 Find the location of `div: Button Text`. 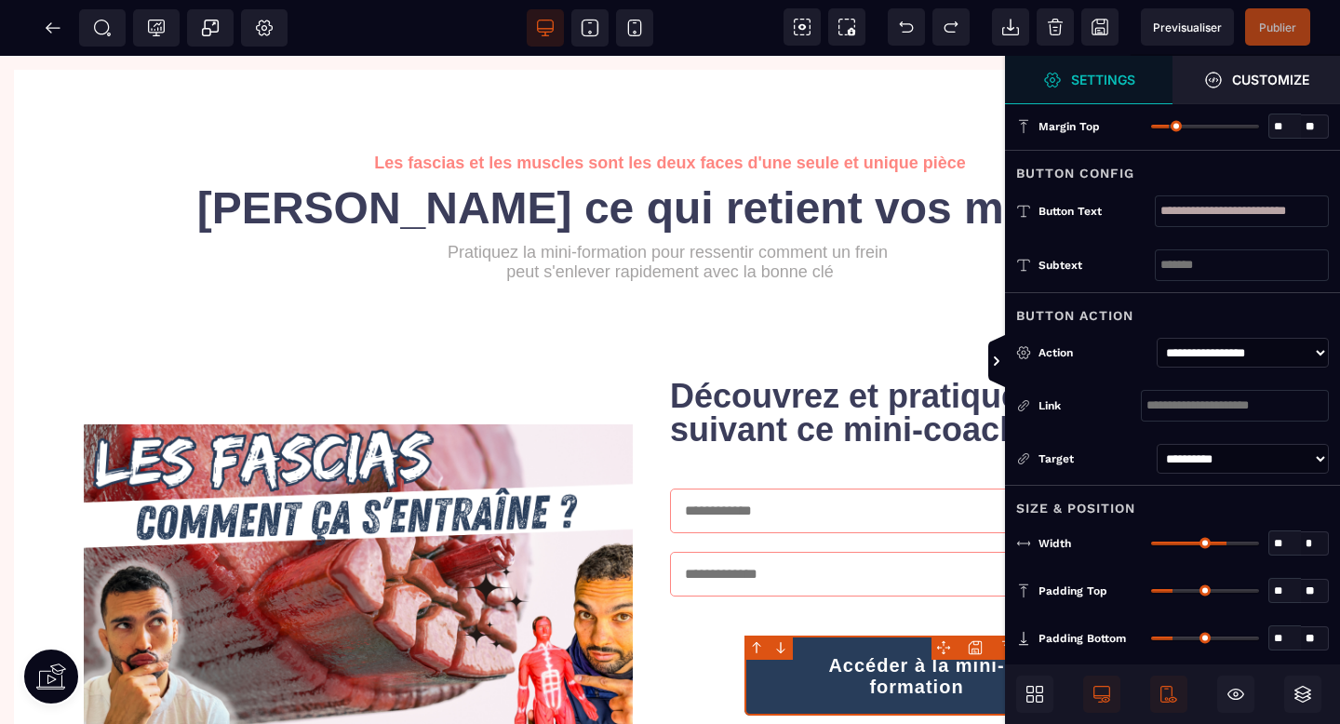

div: Button Text is located at coordinates (1096, 211).